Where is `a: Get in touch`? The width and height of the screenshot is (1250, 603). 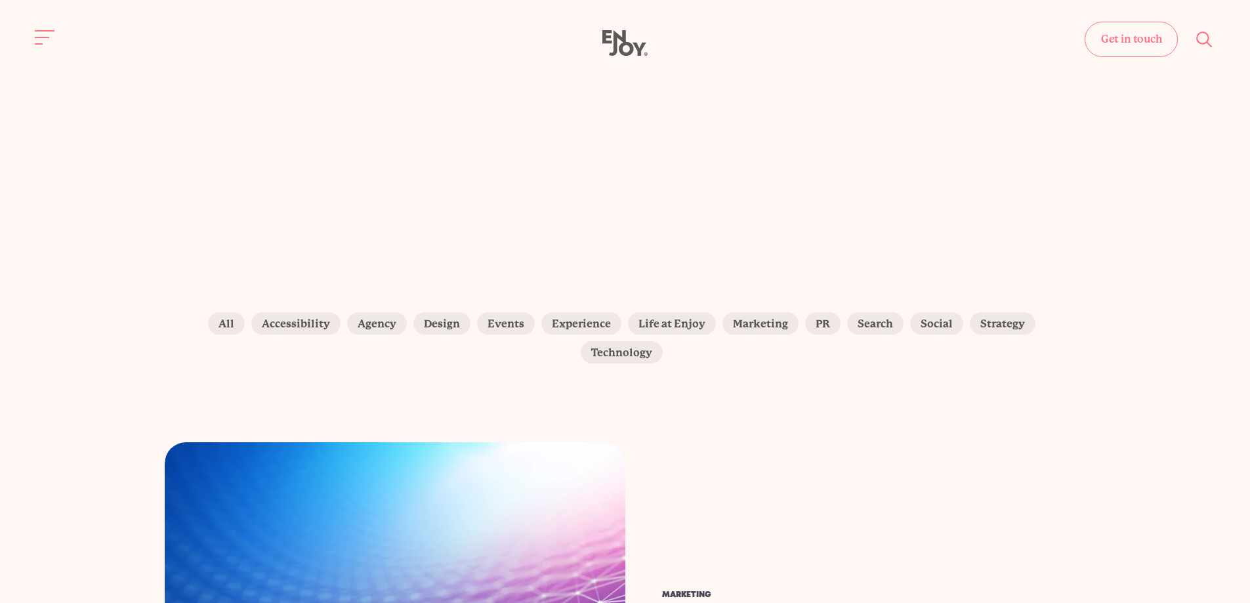
a: Get in touch is located at coordinates (1131, 39).